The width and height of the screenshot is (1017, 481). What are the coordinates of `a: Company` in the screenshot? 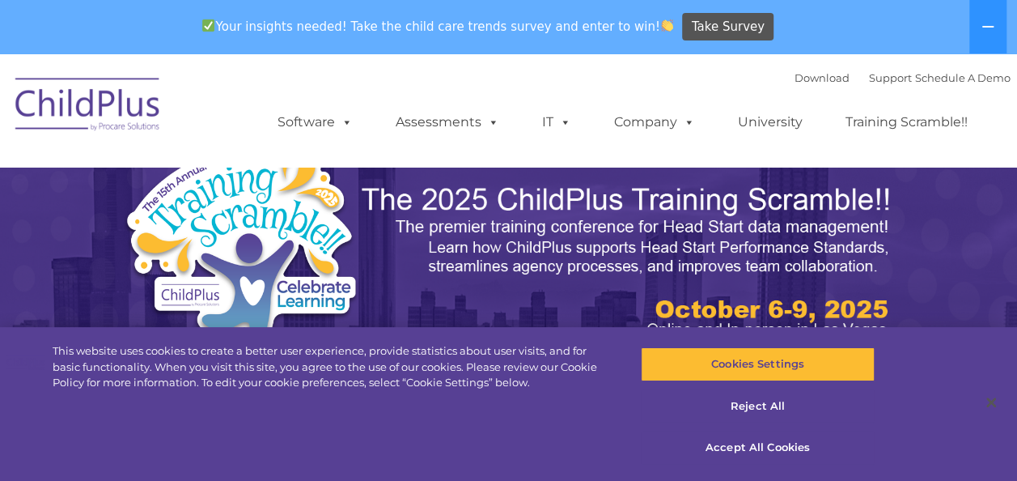 It's located at (654, 122).